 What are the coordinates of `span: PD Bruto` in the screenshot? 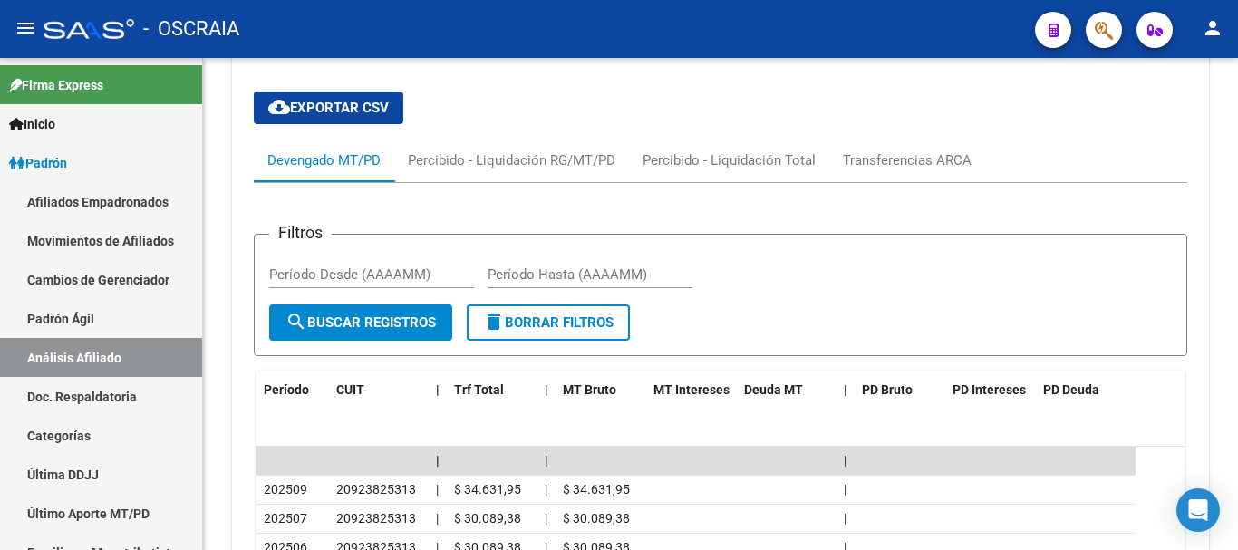 It's located at (887, 390).